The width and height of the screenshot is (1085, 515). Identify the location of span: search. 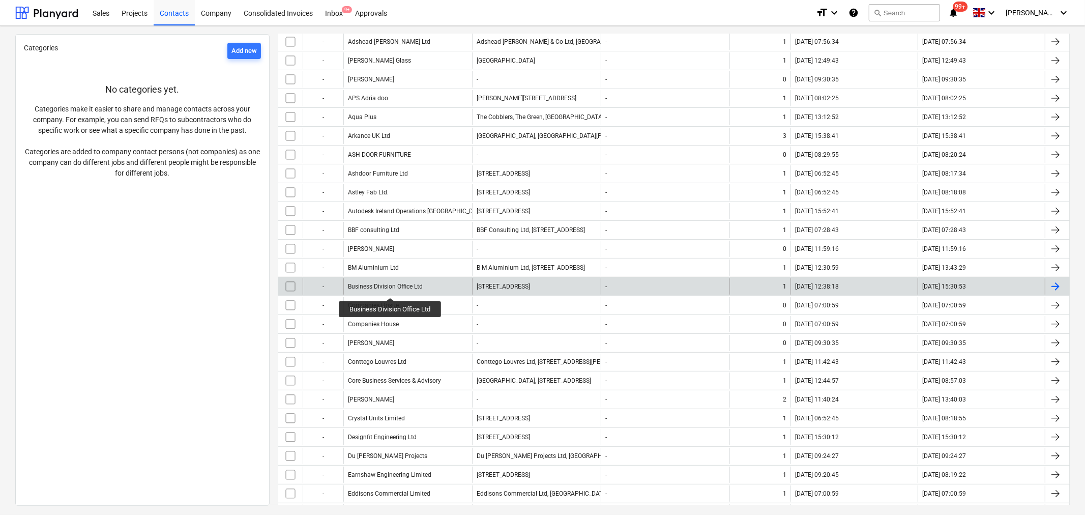
(877, 13).